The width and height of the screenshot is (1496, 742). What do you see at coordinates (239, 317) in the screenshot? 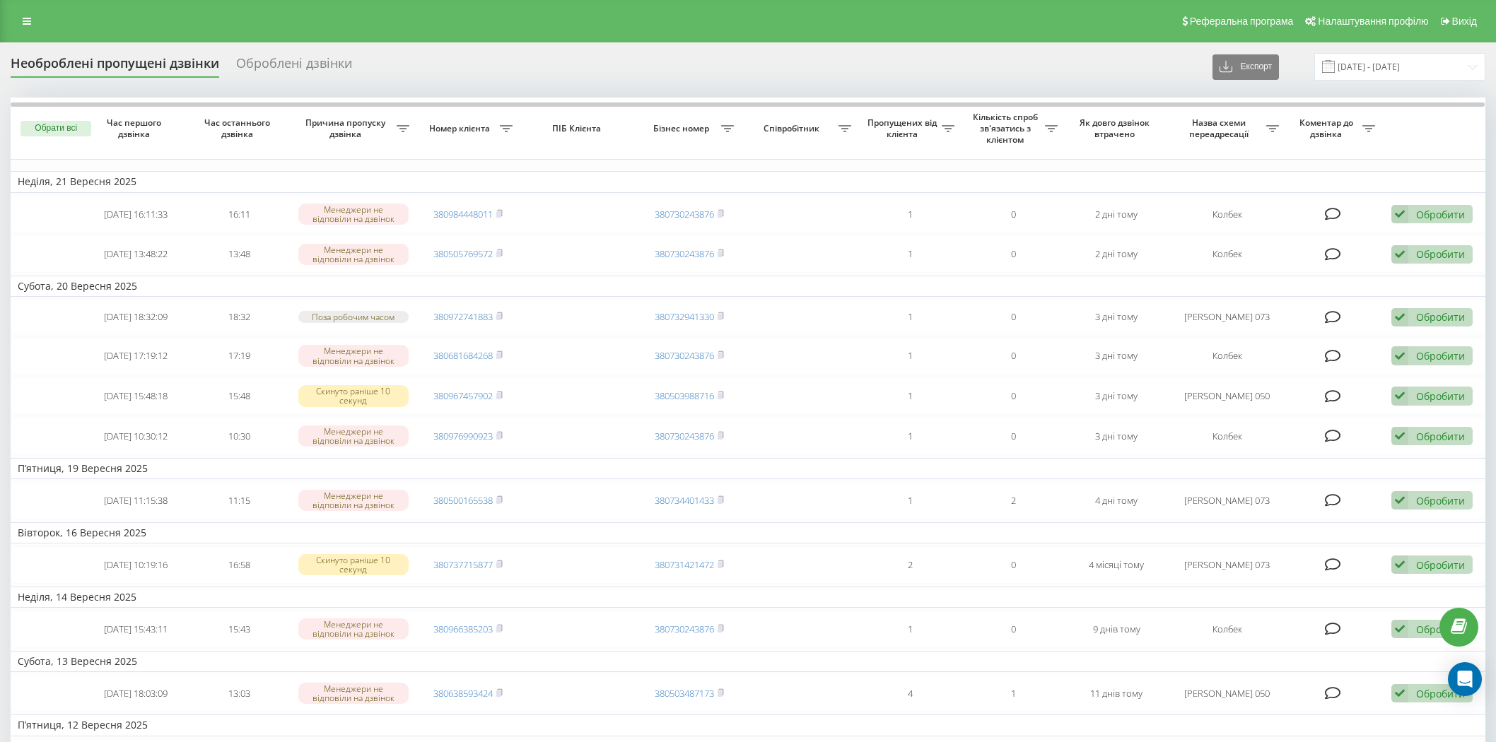
I see `td: 18:32` at bounding box center [239, 317].